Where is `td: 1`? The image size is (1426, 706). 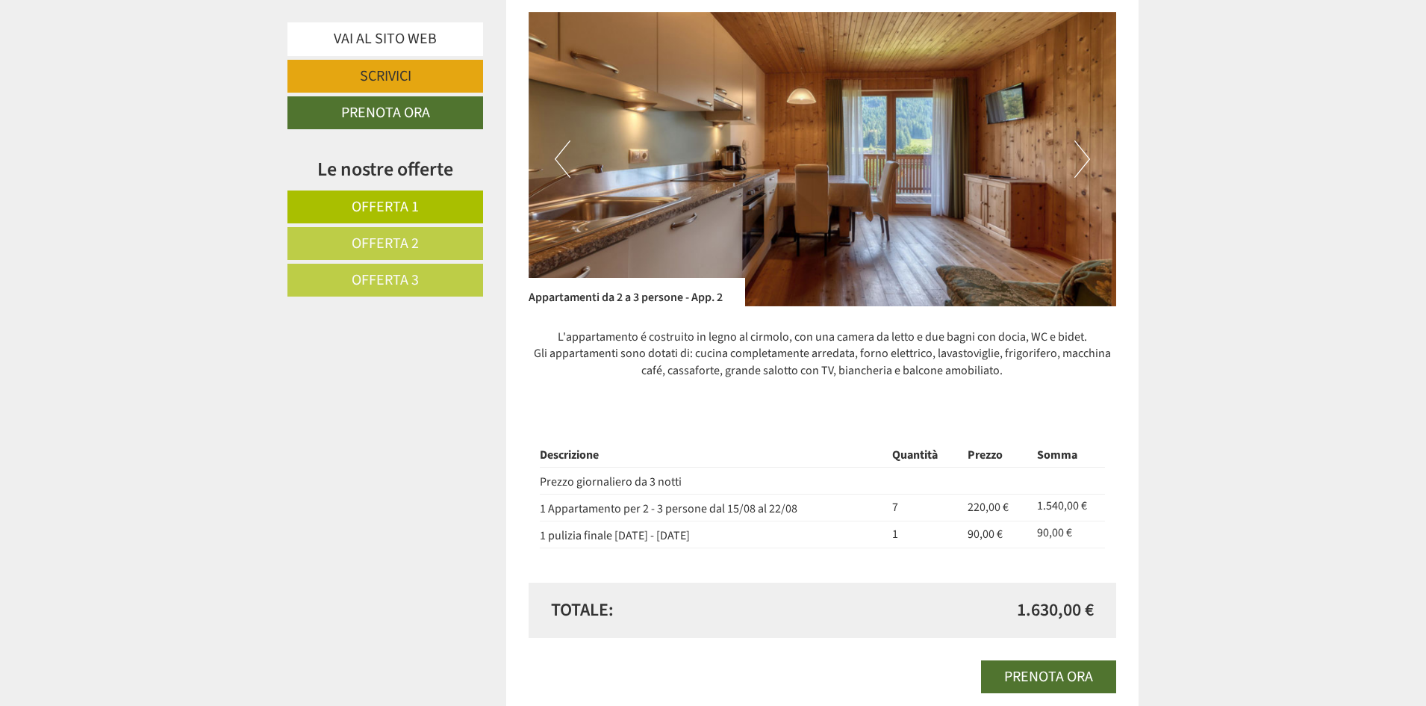
td: 1 is located at coordinates (924, 534).